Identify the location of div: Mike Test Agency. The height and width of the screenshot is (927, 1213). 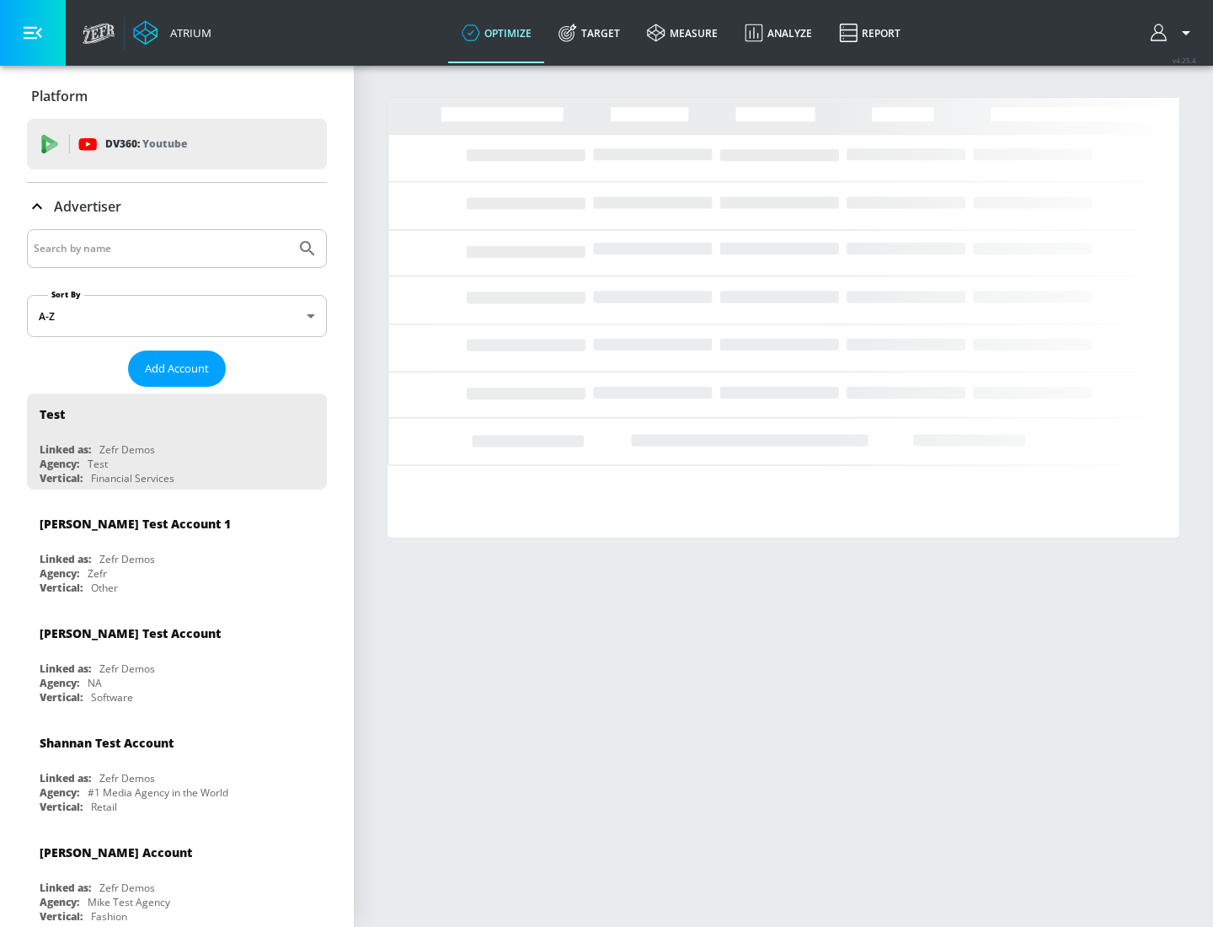
(129, 901).